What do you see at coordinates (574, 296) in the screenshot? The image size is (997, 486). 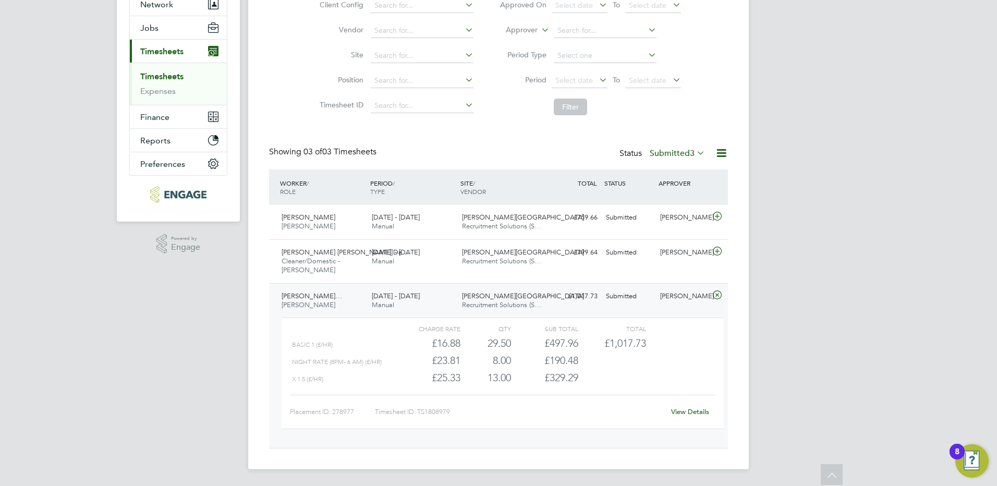 I see `div: £1,017.73` at bounding box center [574, 296].